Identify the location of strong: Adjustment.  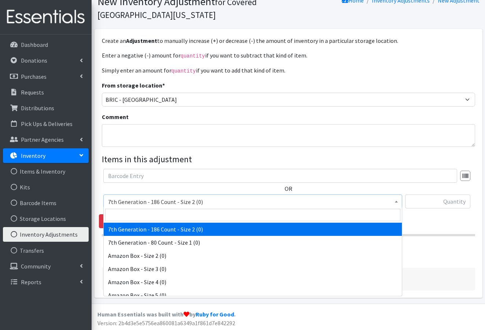
(141, 41).